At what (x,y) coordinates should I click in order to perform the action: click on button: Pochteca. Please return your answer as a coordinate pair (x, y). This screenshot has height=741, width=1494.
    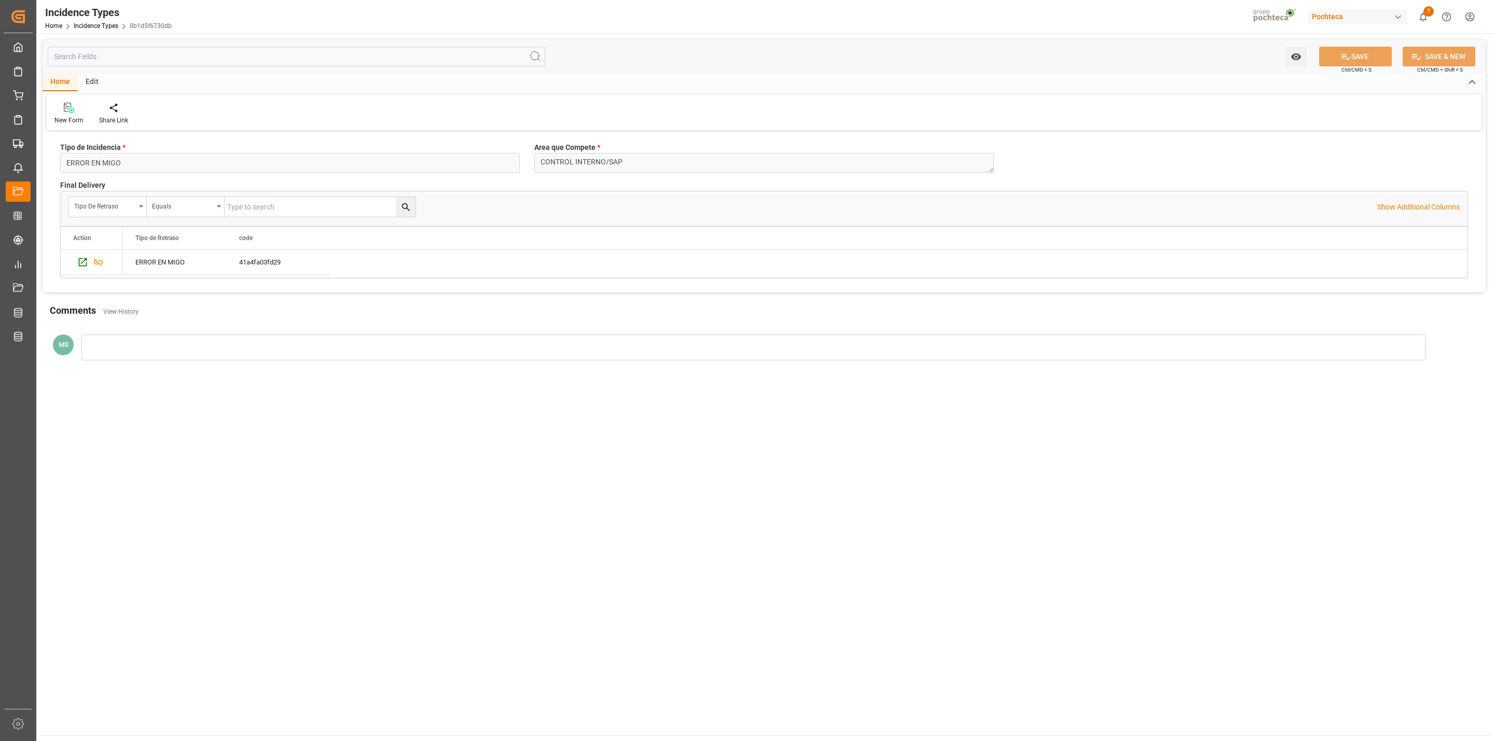
    Looking at the image, I should click on (1360, 17).